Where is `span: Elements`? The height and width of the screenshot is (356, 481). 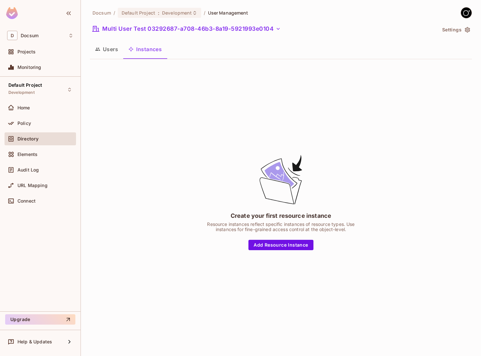 span: Elements is located at coordinates (27, 154).